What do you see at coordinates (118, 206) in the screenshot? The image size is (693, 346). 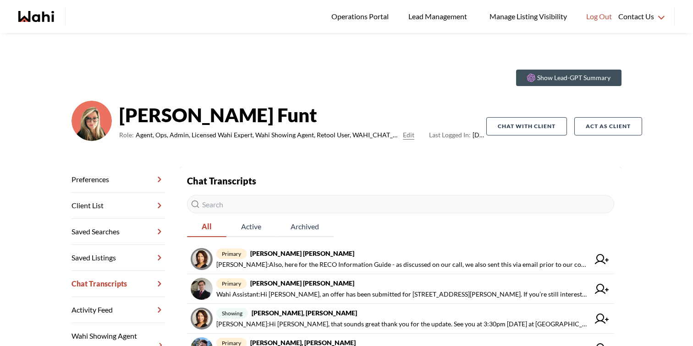 I see `a: Client List` at bounding box center [118, 206].